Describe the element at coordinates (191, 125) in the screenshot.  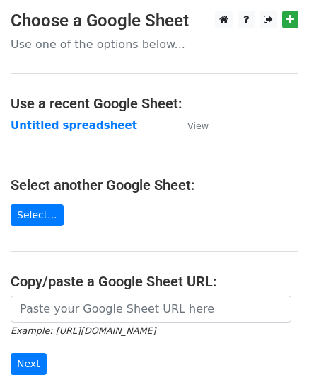
I see `a: View` at that location.